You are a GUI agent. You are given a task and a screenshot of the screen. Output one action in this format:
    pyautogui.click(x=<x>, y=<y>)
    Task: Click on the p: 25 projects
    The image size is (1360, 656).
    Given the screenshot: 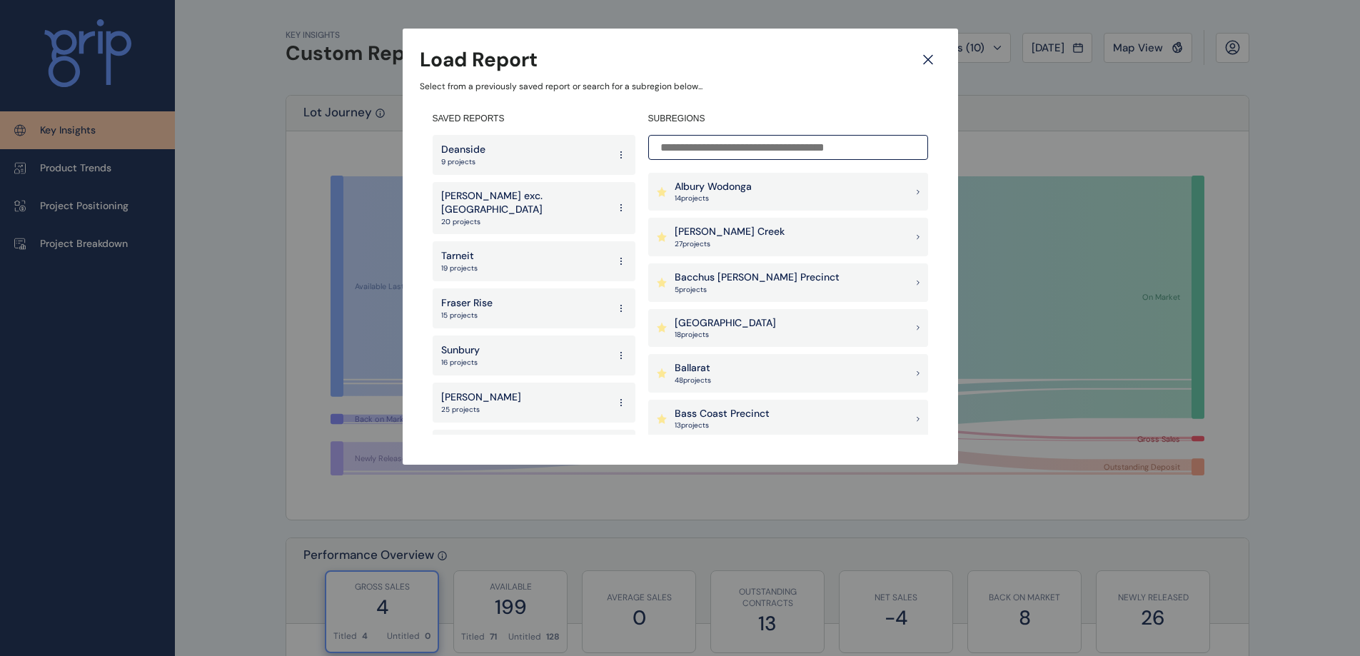 What is the action you would take?
    pyautogui.click(x=481, y=410)
    